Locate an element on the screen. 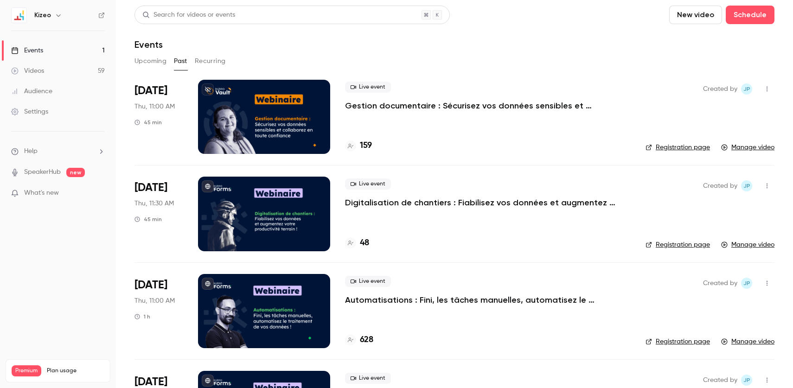  p: Gestion documentaire : Sécurisez vos données sensibles et collaborez en toute confiance is located at coordinates (484, 106).